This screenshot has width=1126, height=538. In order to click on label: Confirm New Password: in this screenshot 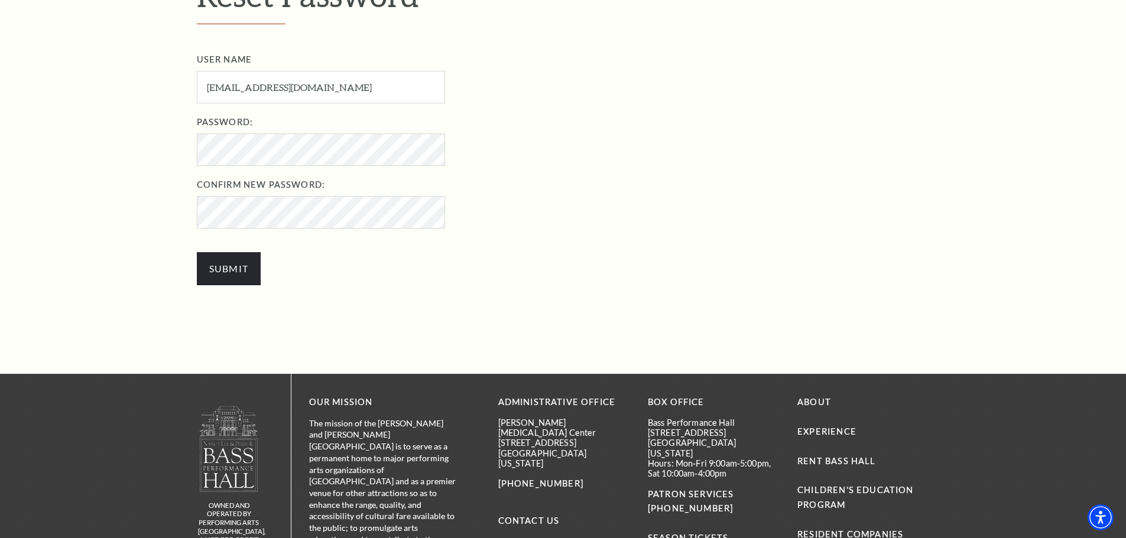, I will do `click(576, 185)`.